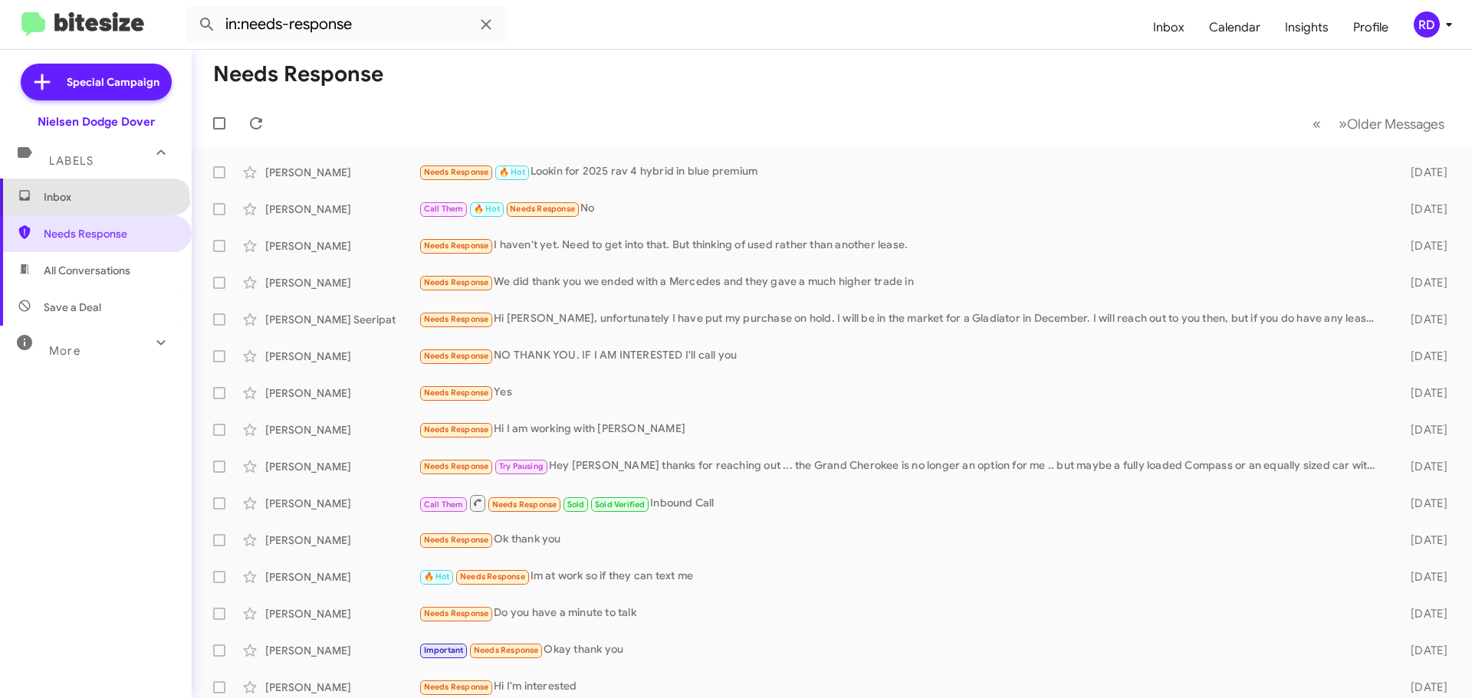 This screenshot has height=698, width=1472. I want to click on a: Profile, so click(1371, 28).